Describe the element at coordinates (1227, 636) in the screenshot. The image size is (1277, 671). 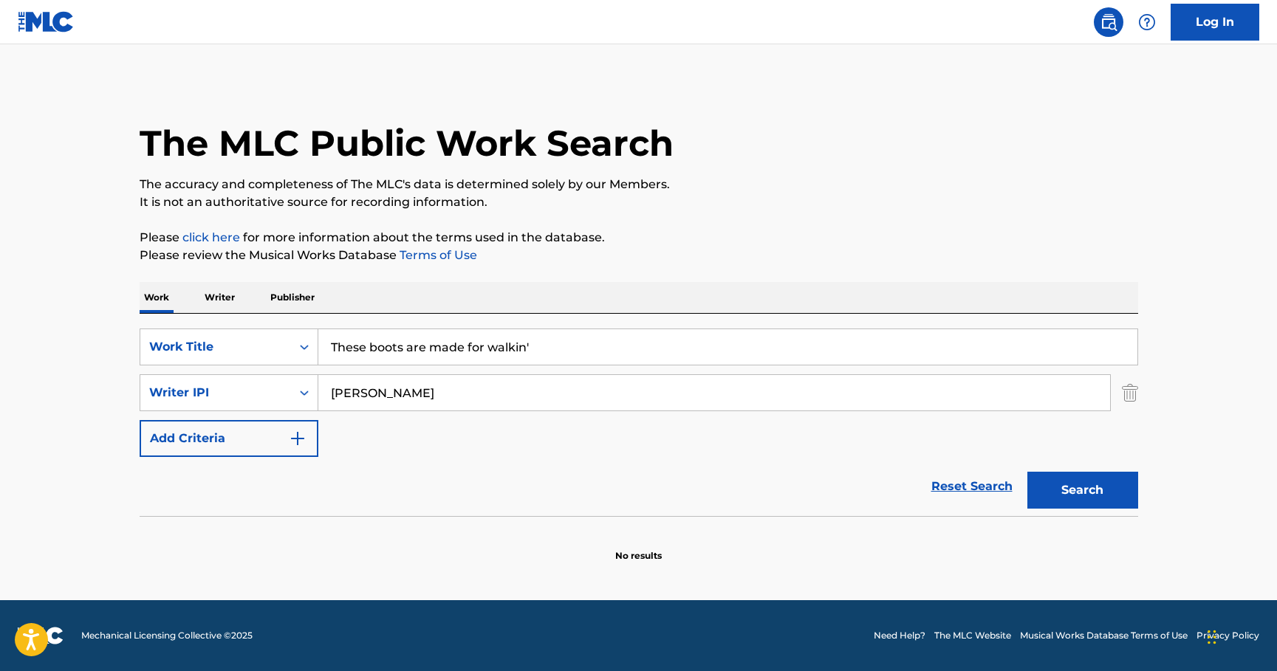
I see `a: Privacy Policy` at that location.